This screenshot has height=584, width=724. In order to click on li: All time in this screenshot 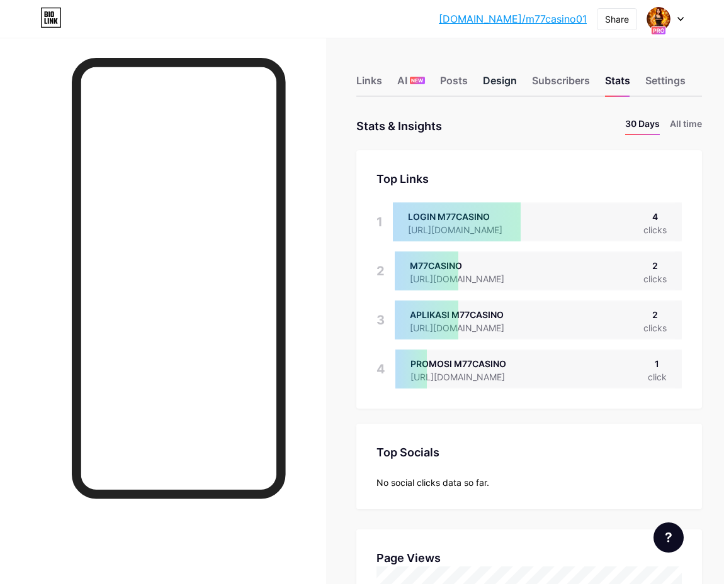, I will do `click(685, 126)`.